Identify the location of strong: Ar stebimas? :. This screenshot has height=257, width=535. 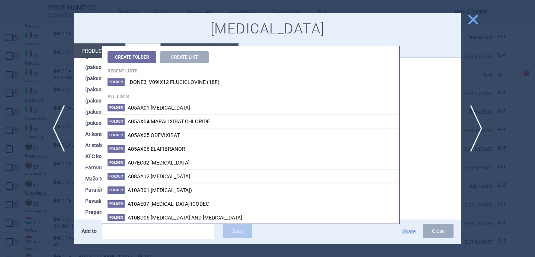
(104, 145).